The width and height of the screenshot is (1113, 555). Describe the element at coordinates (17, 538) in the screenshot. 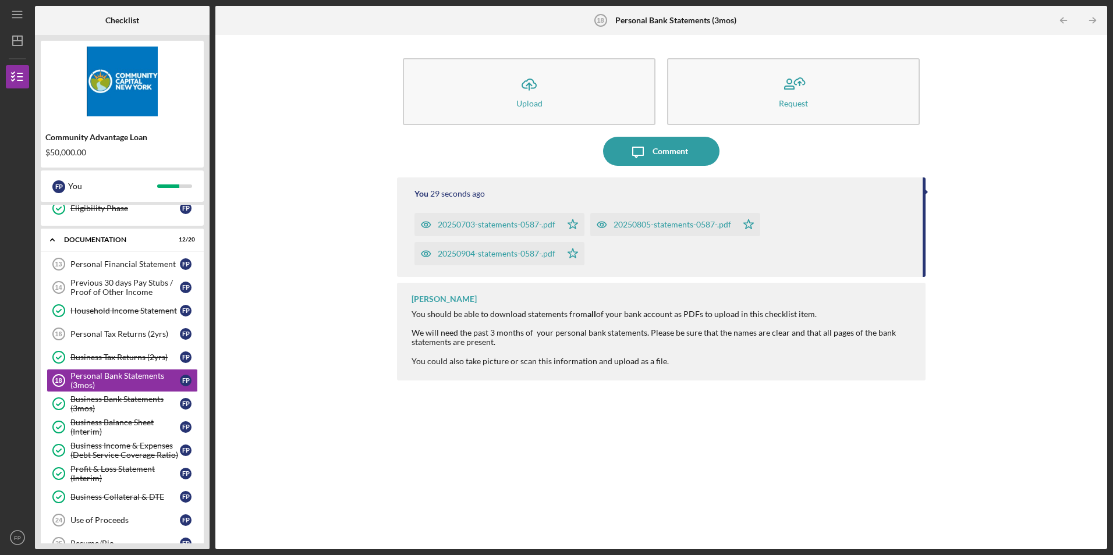

I see `text: FP` at that location.